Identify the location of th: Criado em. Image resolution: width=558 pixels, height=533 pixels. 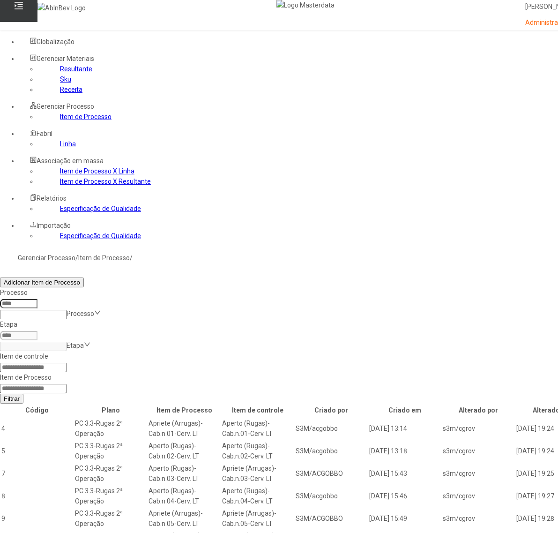
(405, 410).